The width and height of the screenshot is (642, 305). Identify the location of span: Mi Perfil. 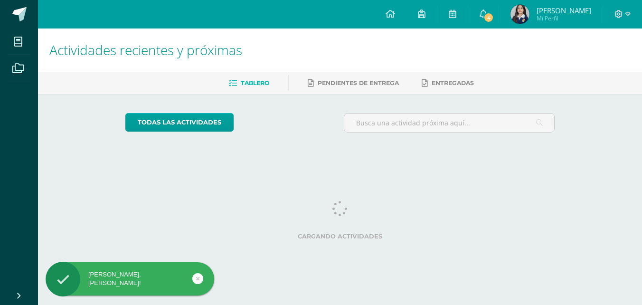
(564, 18).